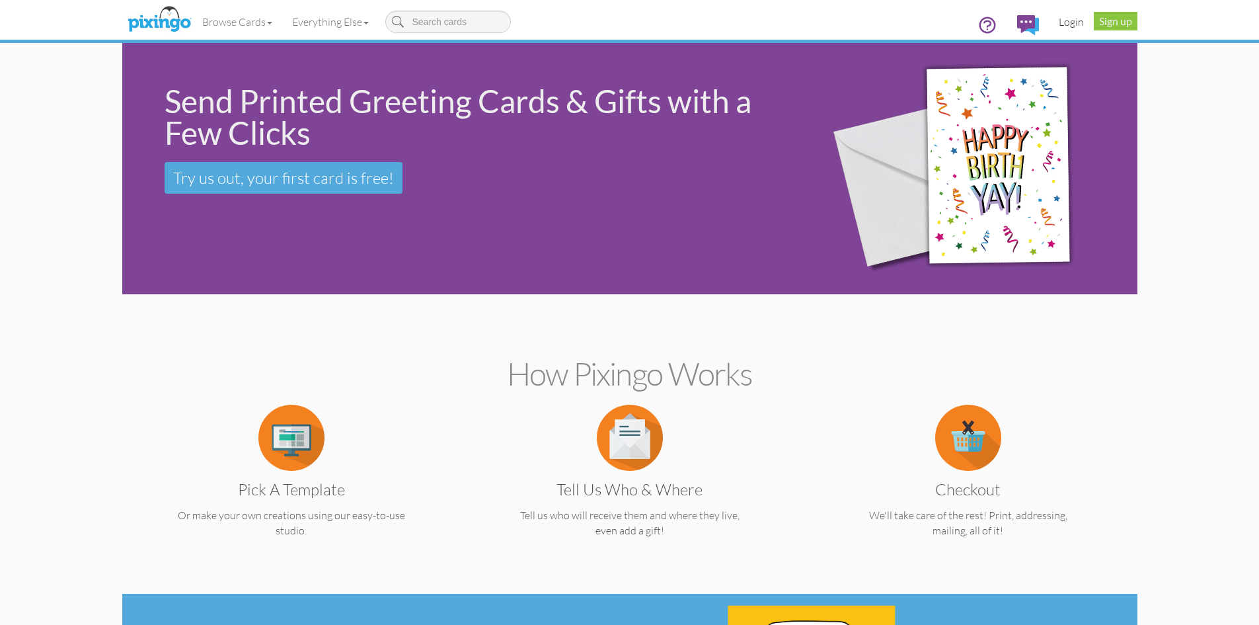 The image size is (1259, 625). I want to click on p: We'll take care of the rest! Print, addressing, mailing, all of it!, so click(968, 523).